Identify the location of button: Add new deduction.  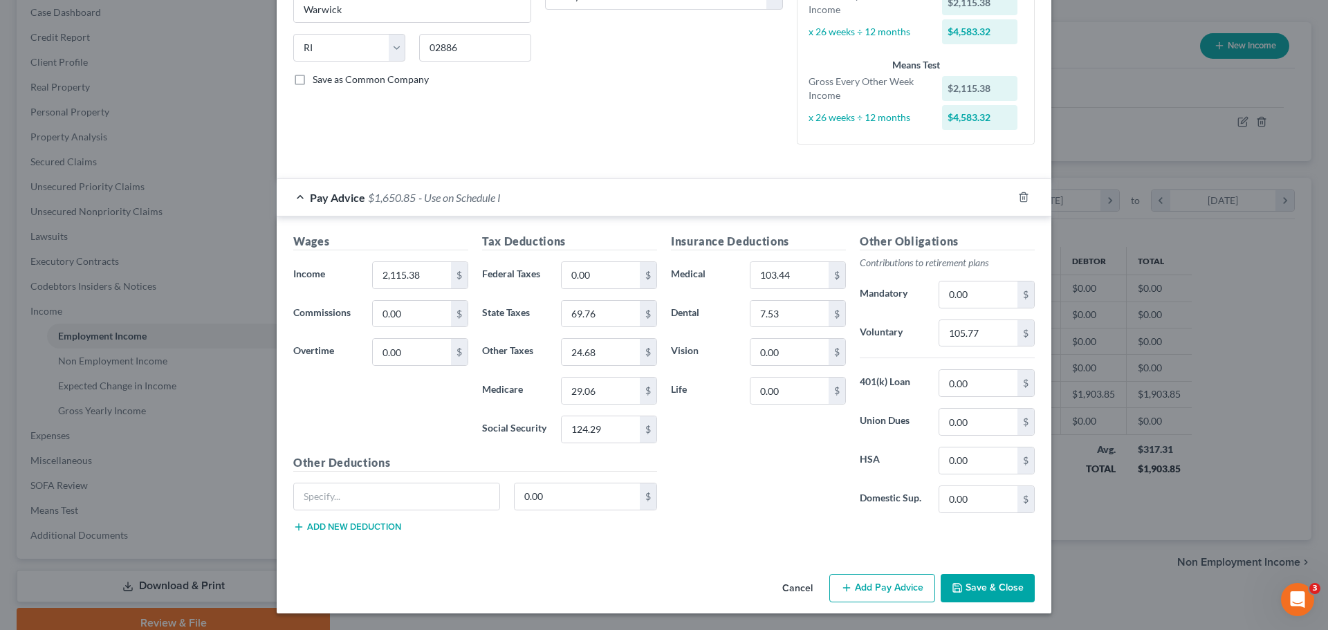
(347, 527).